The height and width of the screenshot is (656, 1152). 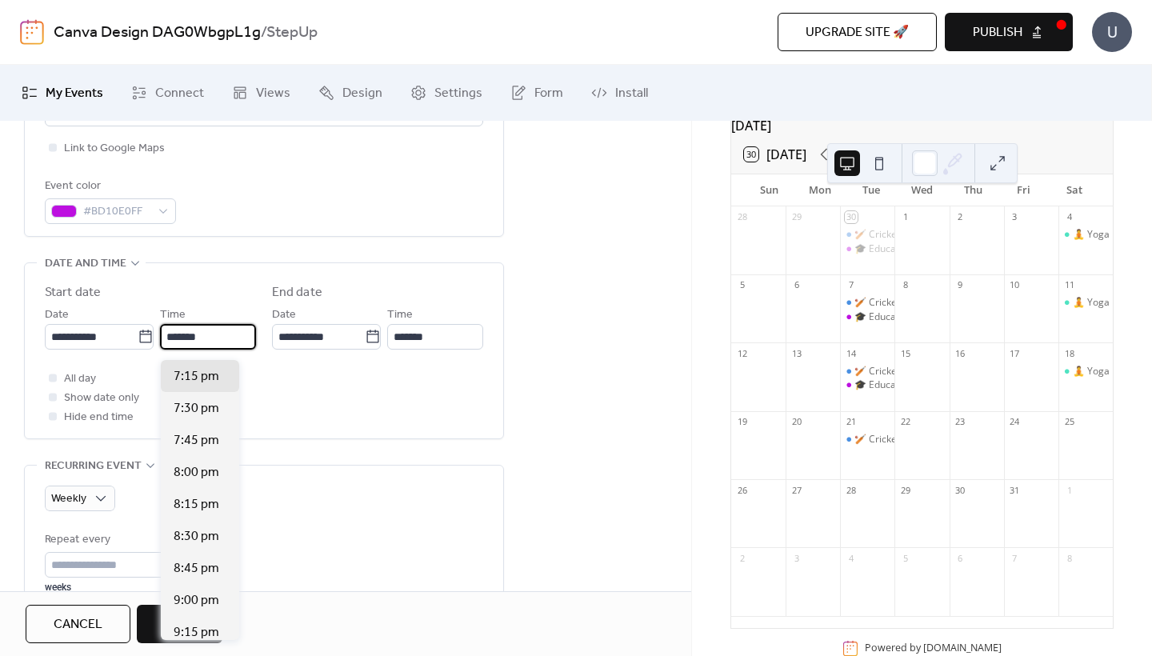 What do you see at coordinates (62, 93) in the screenshot?
I see `a: My Events` at bounding box center [62, 93].